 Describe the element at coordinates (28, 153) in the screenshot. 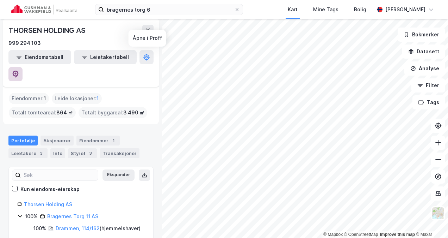

I see `div: Leietakere` at that location.